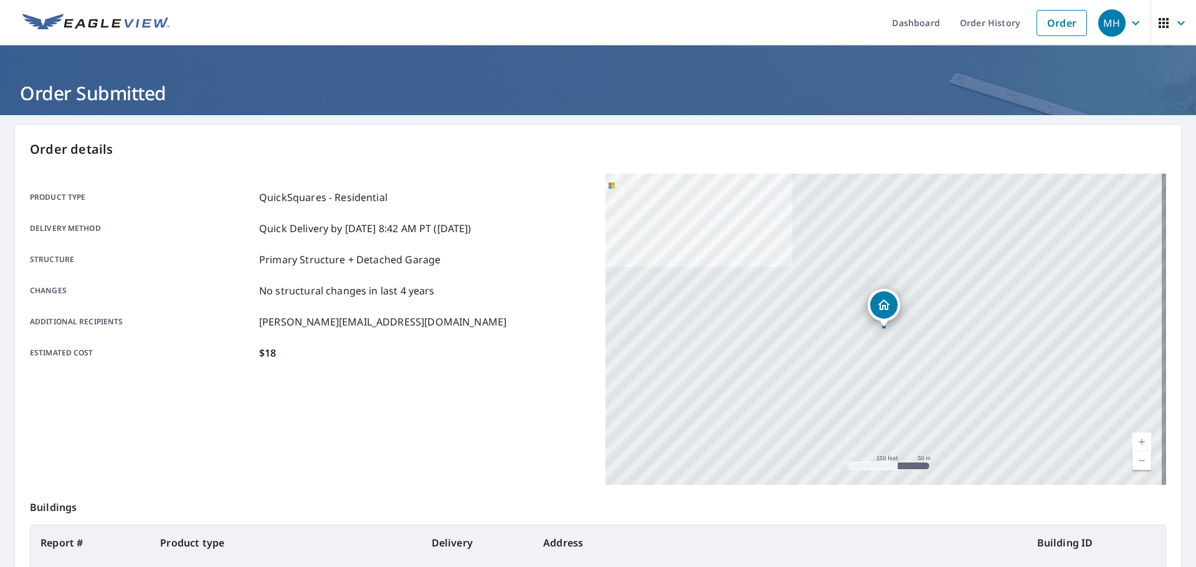  I want to click on h1: Order Submitted, so click(598, 93).